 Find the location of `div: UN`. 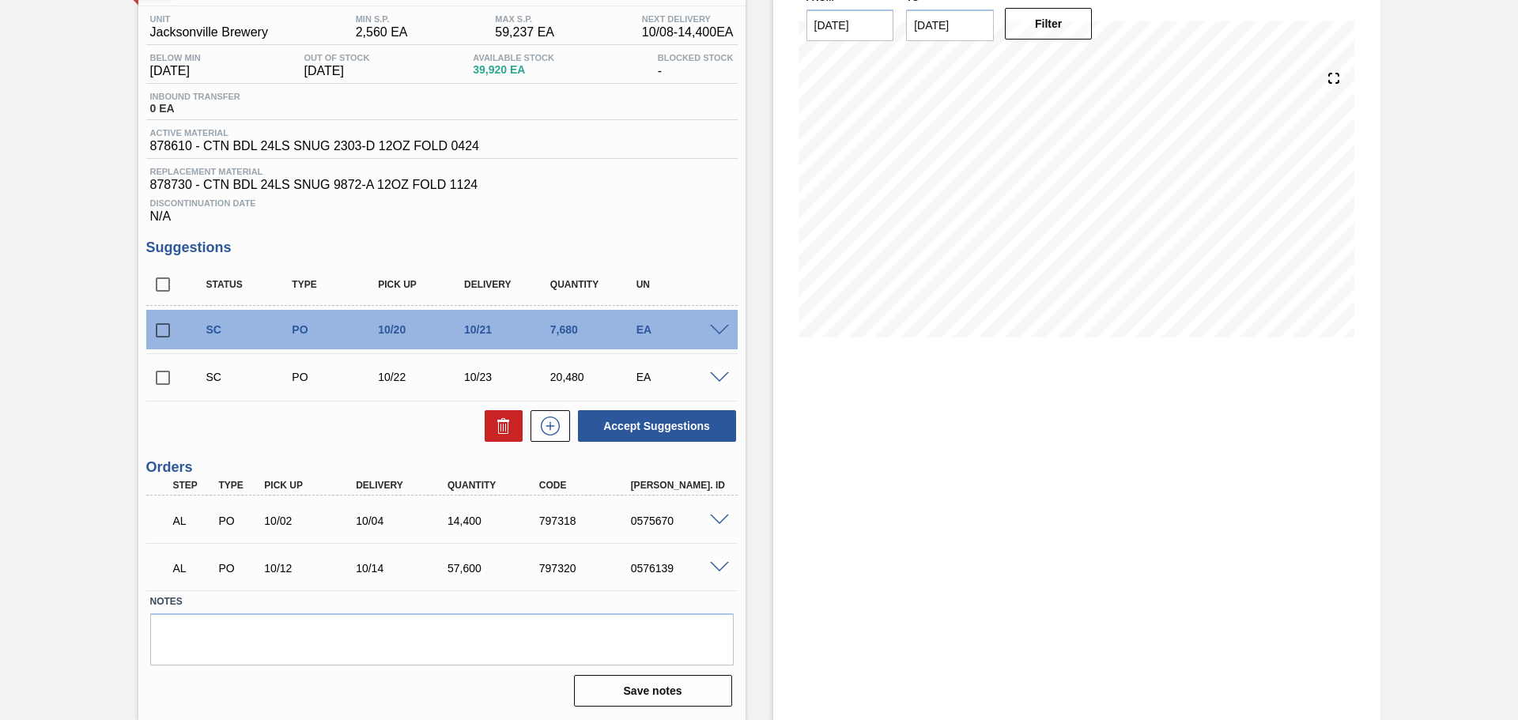

div: UN is located at coordinates (680, 285).